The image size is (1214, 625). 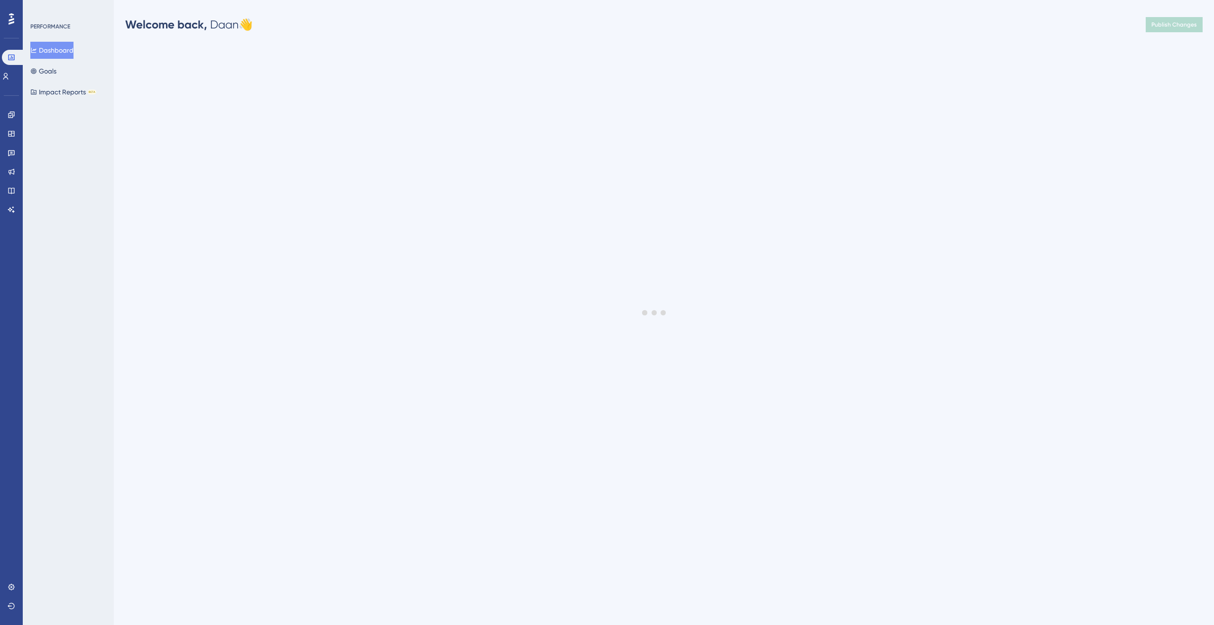 What do you see at coordinates (189, 25) in the screenshot?
I see `div: Daan 👋` at bounding box center [189, 25].